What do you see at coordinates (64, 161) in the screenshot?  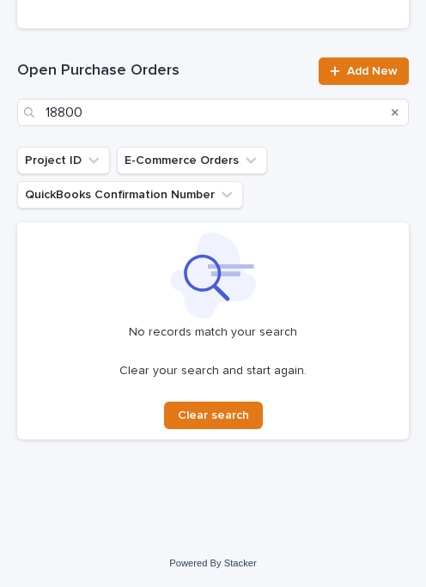 I see `button: Project ID` at bounding box center [64, 161].